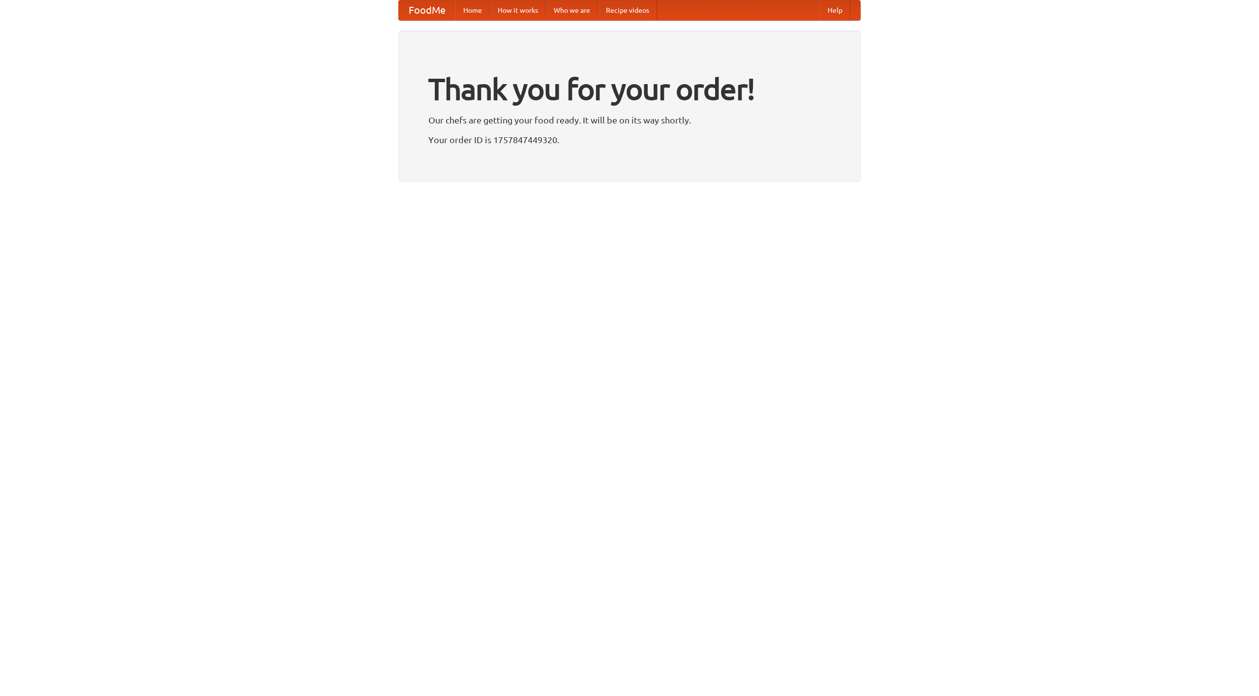 The image size is (1259, 696). What do you see at coordinates (629, 89) in the screenshot?
I see `h1: Thank you for your order!` at bounding box center [629, 89].